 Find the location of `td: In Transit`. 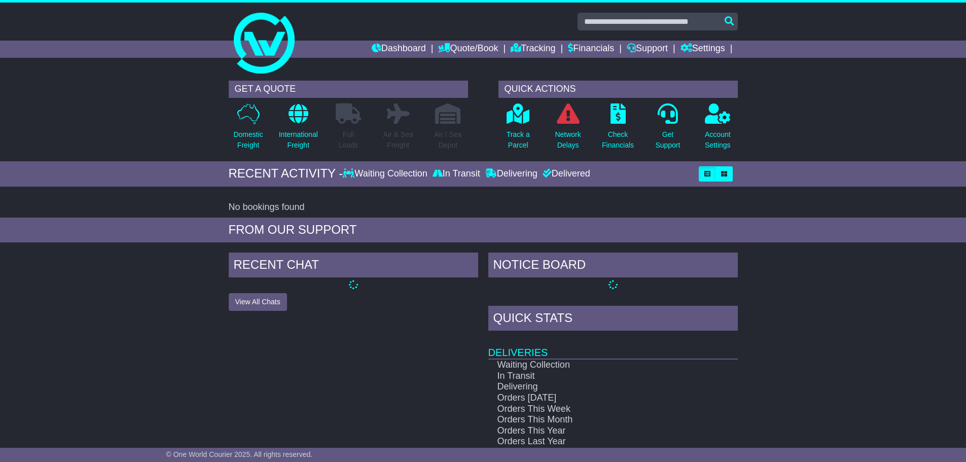

td: In Transit is located at coordinates (595, 376).